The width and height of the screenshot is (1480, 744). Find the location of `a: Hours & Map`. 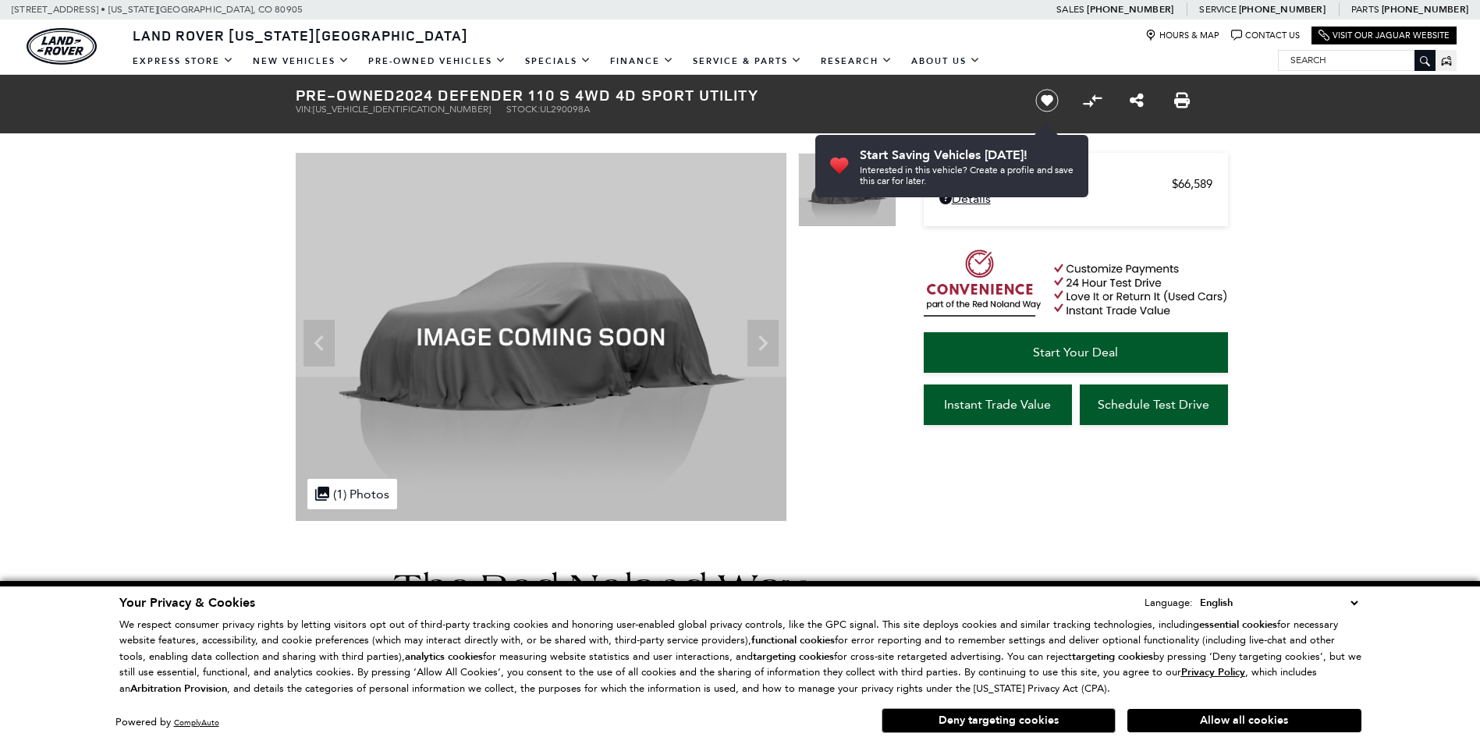

a: Hours & Map is located at coordinates (1182, 35).